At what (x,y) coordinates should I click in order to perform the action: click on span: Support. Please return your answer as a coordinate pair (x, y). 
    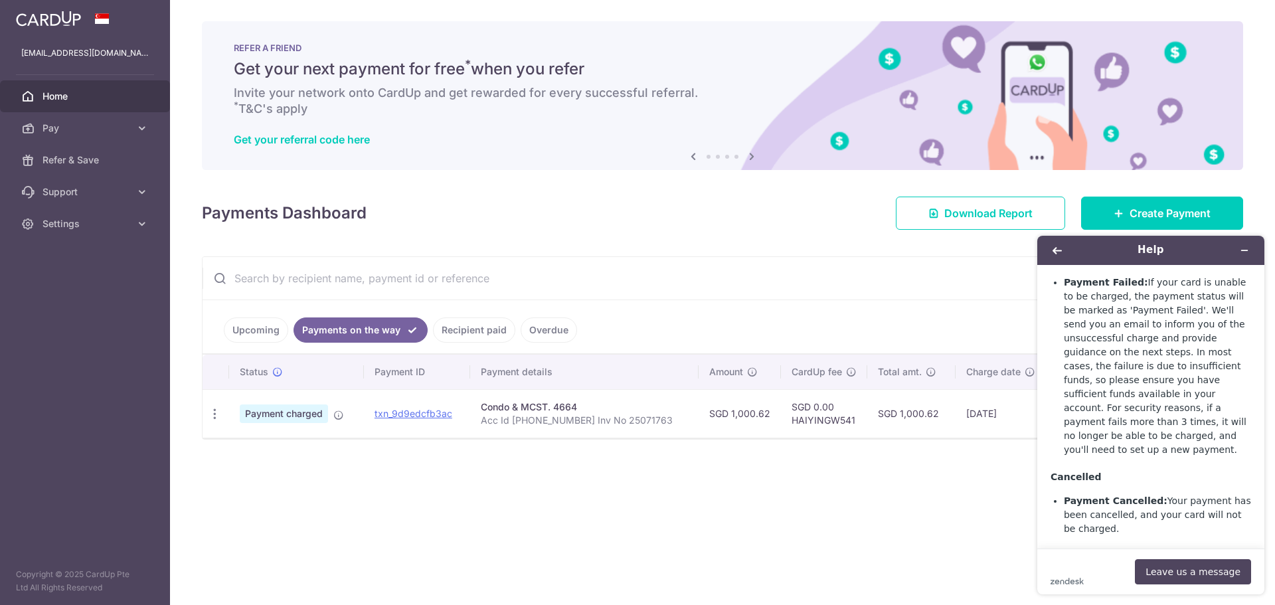
    Looking at the image, I should click on (86, 192).